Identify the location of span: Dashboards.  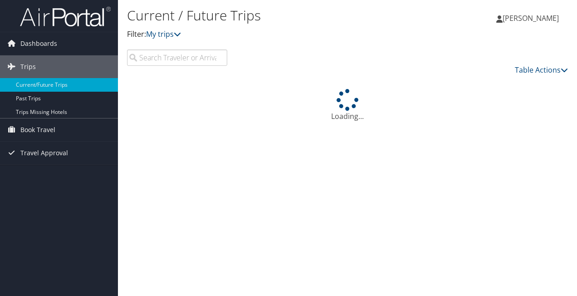
(39, 44).